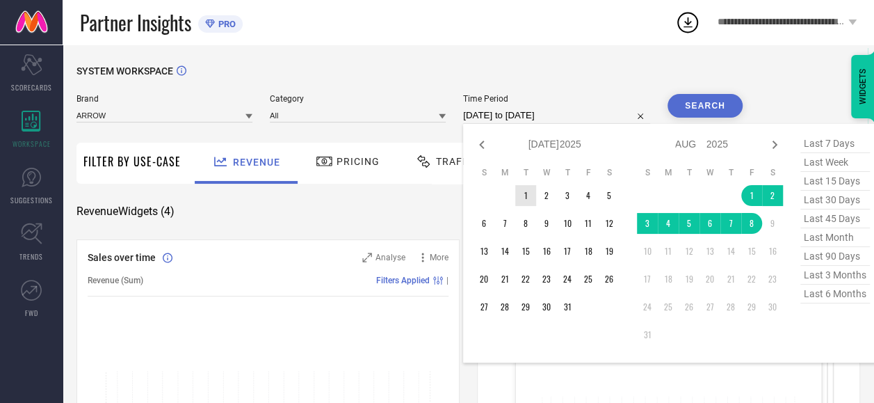 The image size is (874, 403). What do you see at coordinates (122, 257) in the screenshot?
I see `span: Sales over time` at bounding box center [122, 257].